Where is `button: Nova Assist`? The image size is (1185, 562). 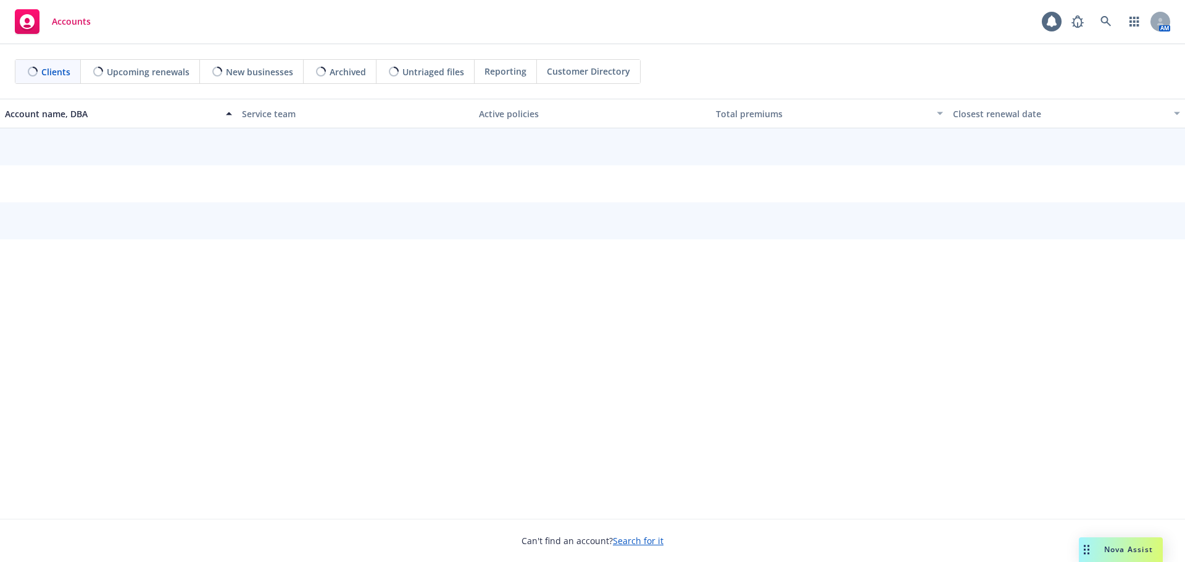 button: Nova Assist is located at coordinates (1121, 550).